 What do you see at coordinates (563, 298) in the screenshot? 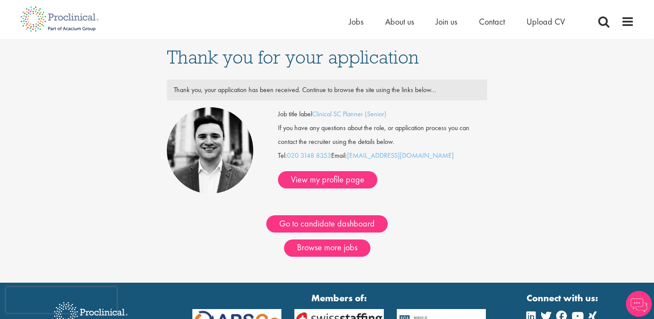
I see `strong: Connect with us:` at bounding box center [563, 298].